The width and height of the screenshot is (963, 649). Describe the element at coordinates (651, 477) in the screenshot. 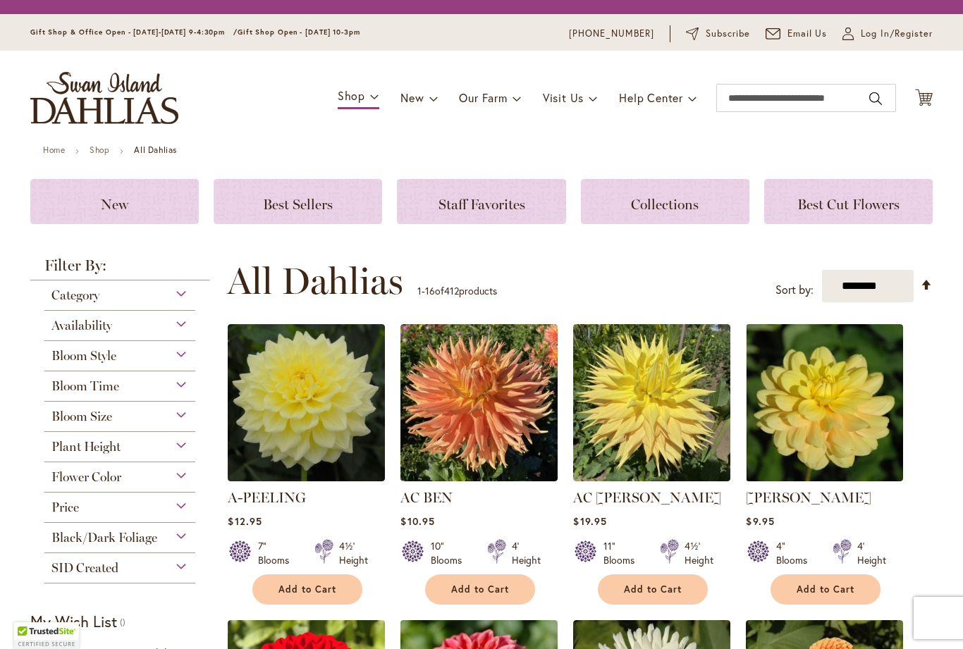

I see `a: AC Jeri` at that location.